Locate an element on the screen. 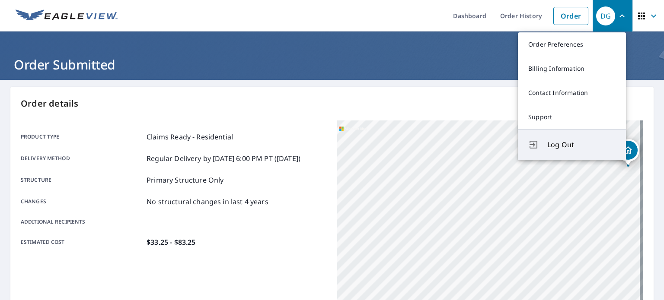  p: Additional recipients is located at coordinates (82, 222).